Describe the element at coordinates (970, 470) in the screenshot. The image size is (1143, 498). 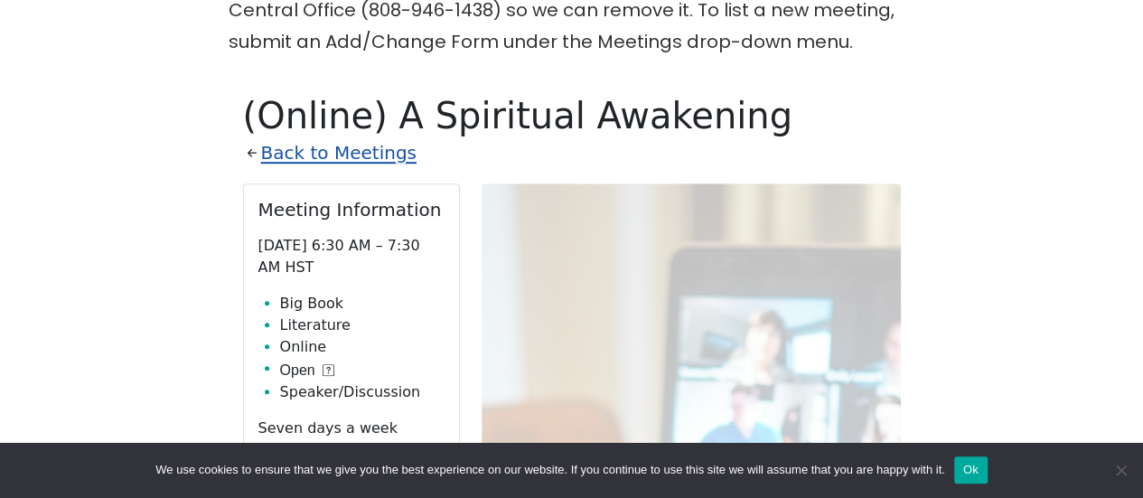
I see `button: Ok` at that location.